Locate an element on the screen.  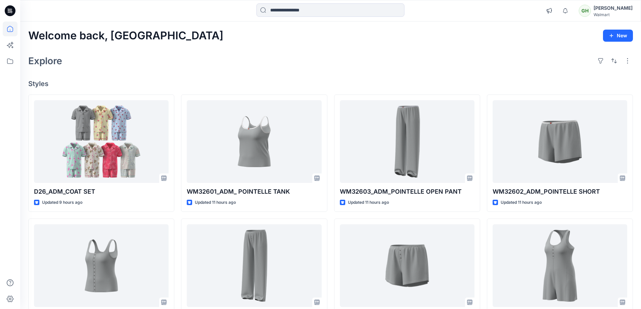
p: D26_ADM_COAT SET is located at coordinates (101, 192).